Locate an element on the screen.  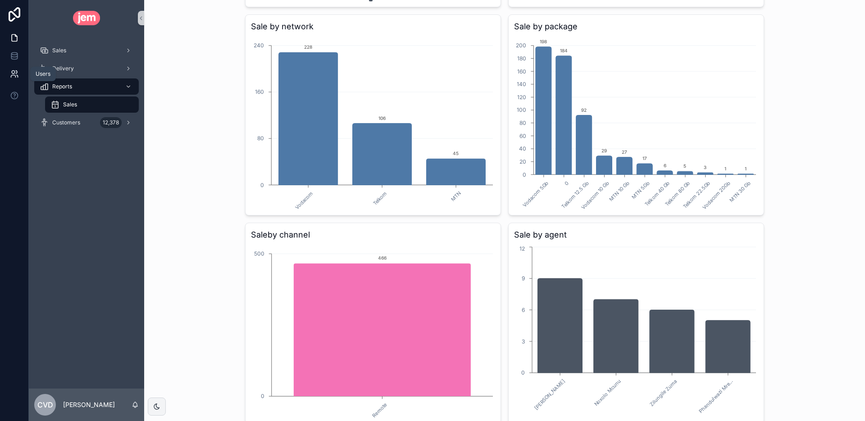
text: Vodacom 10 Gb is located at coordinates (595, 195).